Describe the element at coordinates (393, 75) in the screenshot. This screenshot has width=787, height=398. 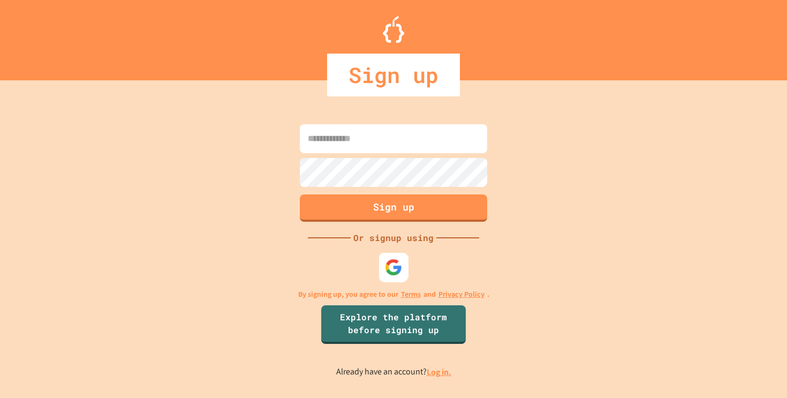
I see `div: Sign up` at that location.